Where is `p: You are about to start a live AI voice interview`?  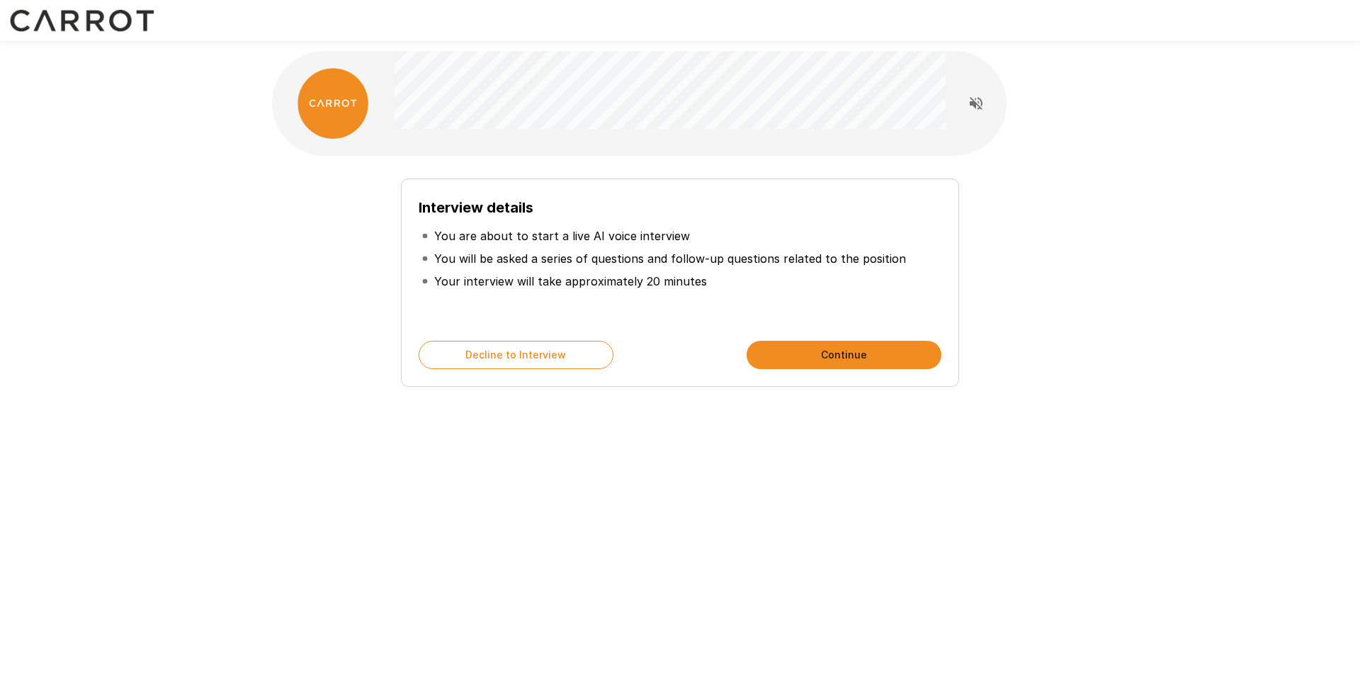
p: You are about to start a live AI voice interview is located at coordinates (562, 236).